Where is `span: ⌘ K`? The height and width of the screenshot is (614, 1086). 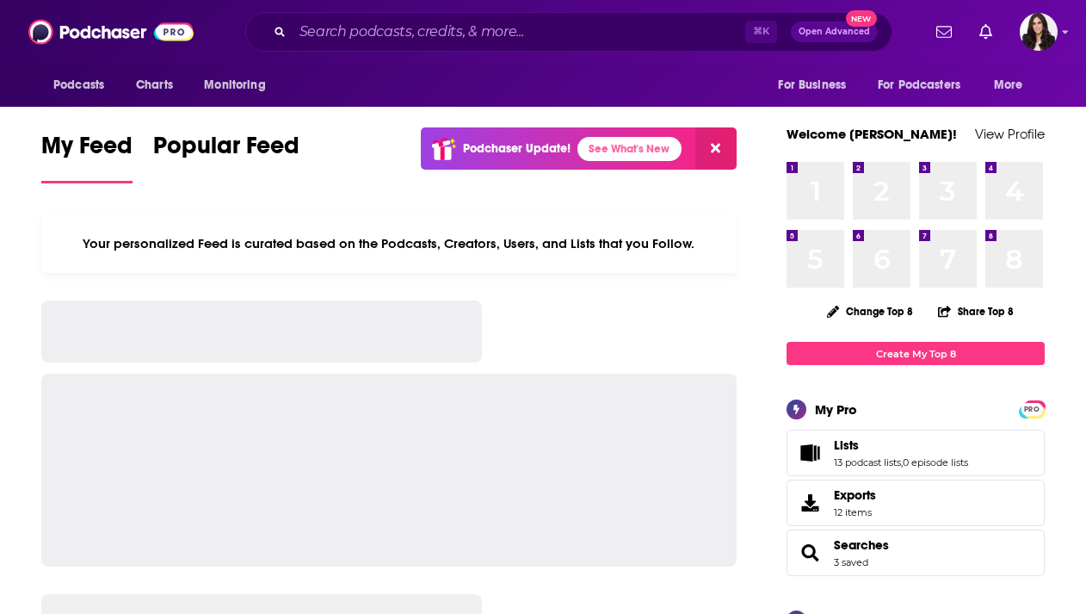
span: ⌘ K is located at coordinates (761, 32).